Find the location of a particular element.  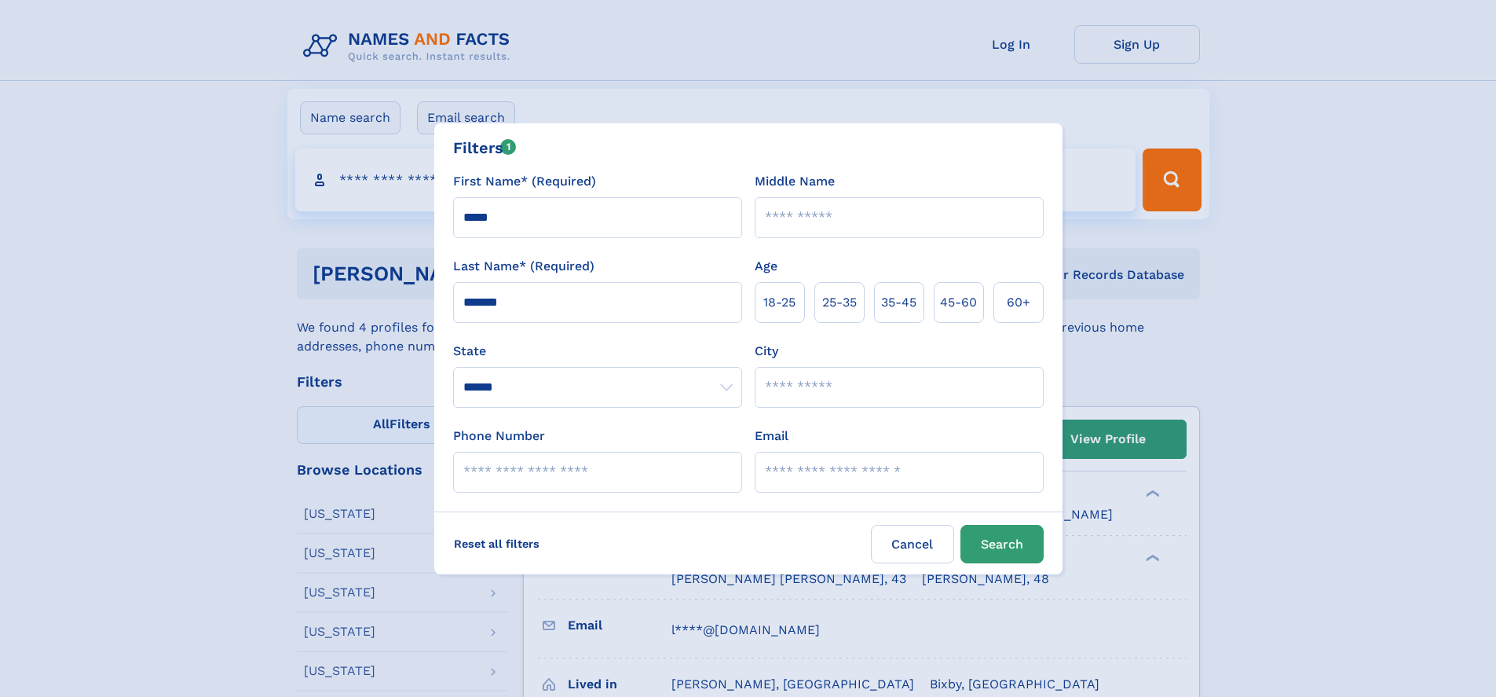

div: Filters is located at coordinates (485, 148).